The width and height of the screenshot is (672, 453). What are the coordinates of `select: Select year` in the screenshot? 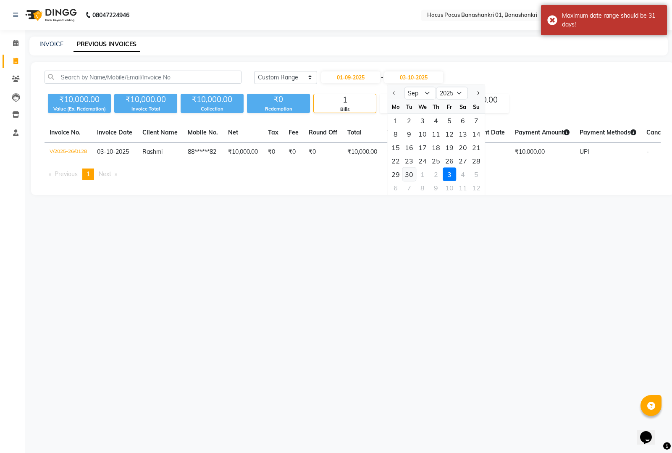 It's located at (452, 93).